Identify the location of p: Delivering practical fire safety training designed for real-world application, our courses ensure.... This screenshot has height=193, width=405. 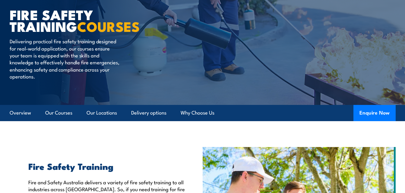
(64, 59).